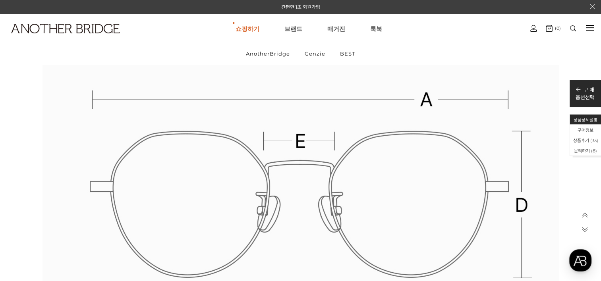 The width and height of the screenshot is (601, 281). What do you see at coordinates (594, 141) in the screenshot?
I see `span: 33` at bounding box center [594, 141].